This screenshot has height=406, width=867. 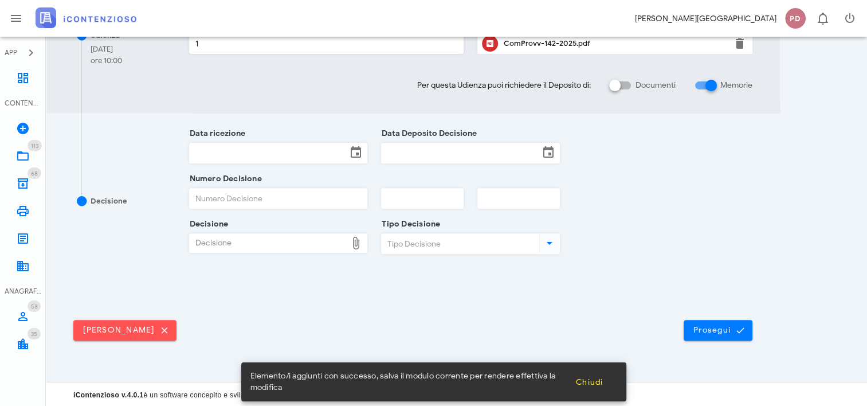 I want to click on div: CONTENZIOSO, so click(x=23, y=103).